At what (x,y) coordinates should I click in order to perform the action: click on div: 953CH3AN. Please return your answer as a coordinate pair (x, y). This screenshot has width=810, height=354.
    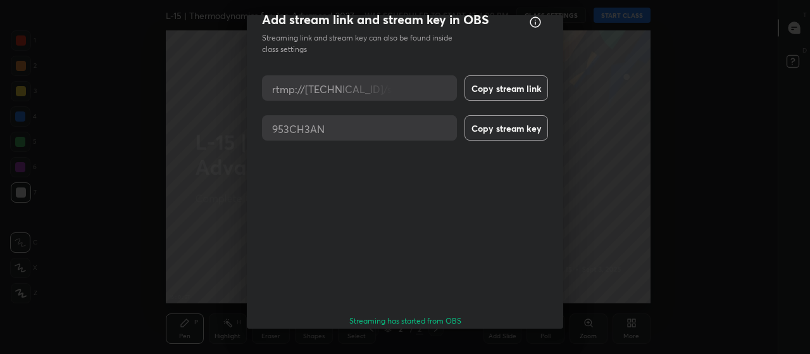
    Looking at the image, I should click on (298, 128).